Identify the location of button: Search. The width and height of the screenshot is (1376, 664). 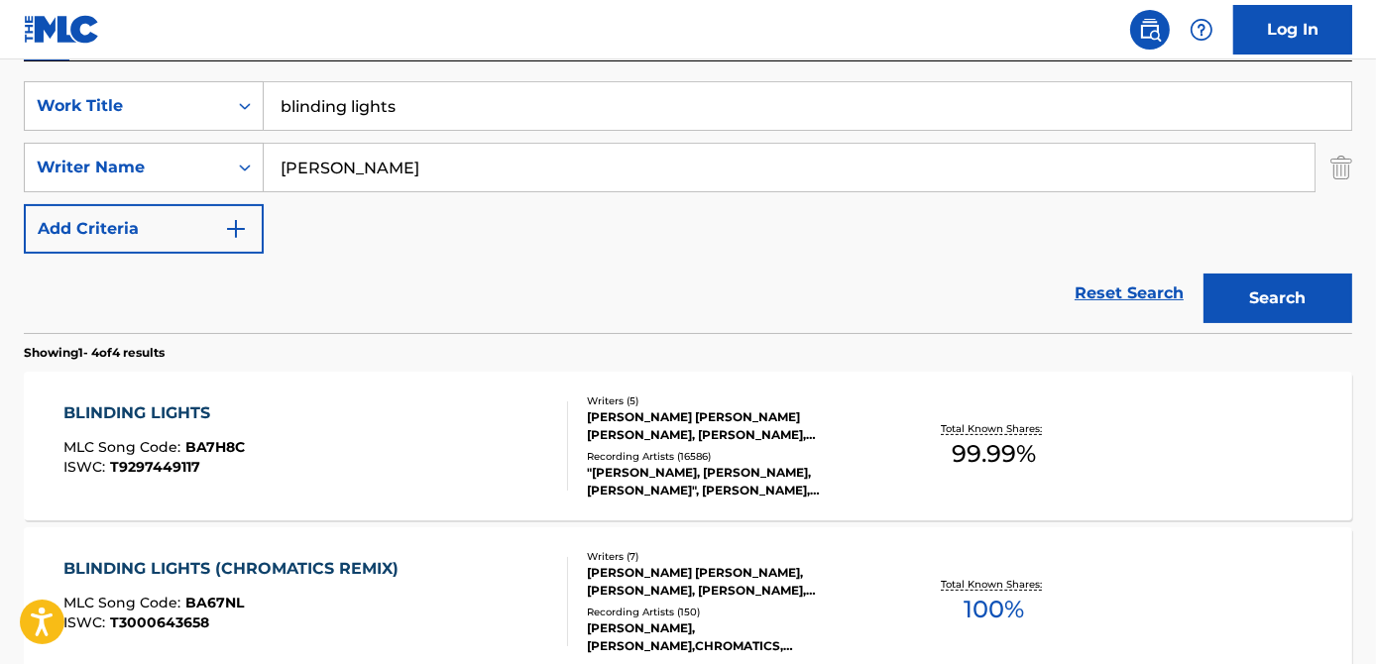
(1278, 298).